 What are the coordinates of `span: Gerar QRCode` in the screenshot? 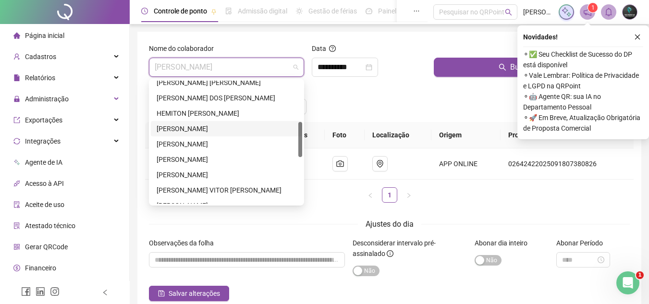 It's located at (46, 247).